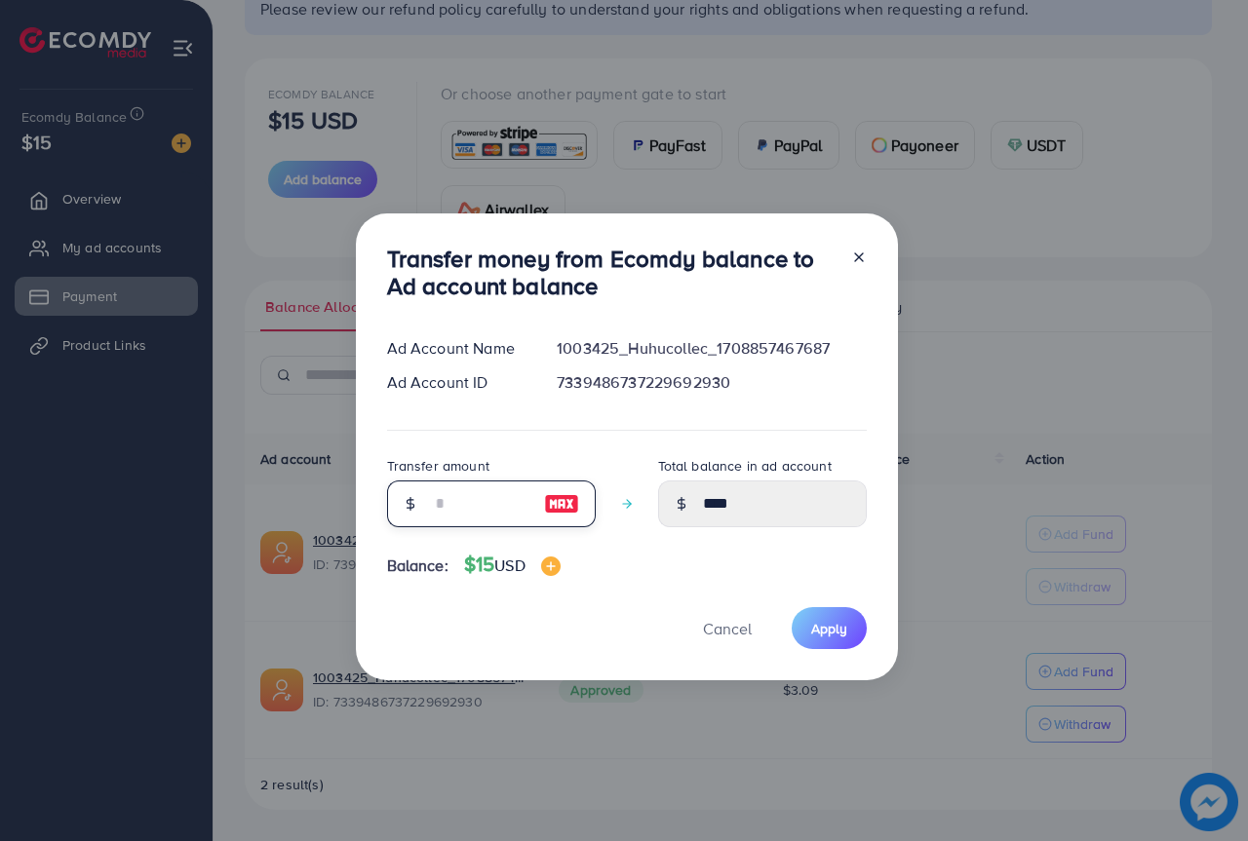 The height and width of the screenshot is (841, 1248). Describe the element at coordinates (829, 629) in the screenshot. I see `span: Apply` at that location.